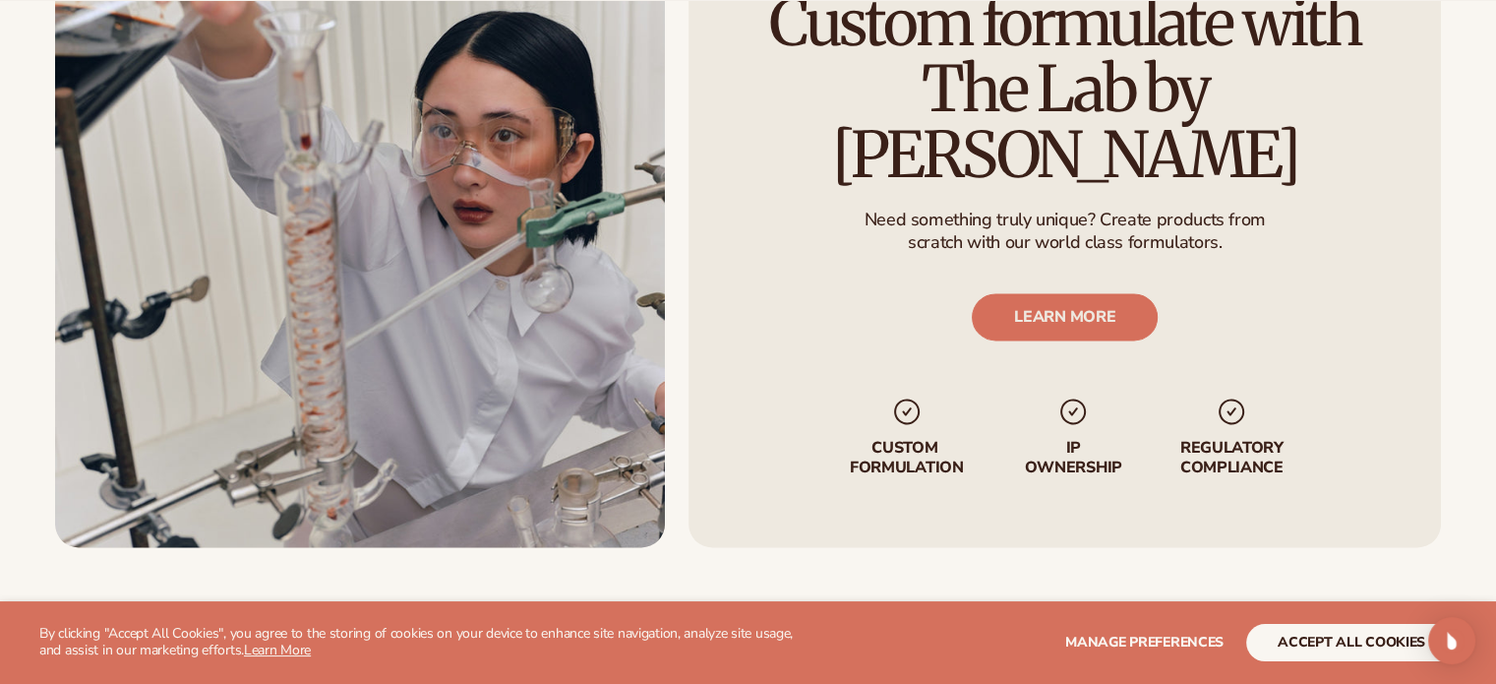 This screenshot has height=684, width=1496. What do you see at coordinates (1144, 642) in the screenshot?
I see `button: Manage preferences` at bounding box center [1144, 642].